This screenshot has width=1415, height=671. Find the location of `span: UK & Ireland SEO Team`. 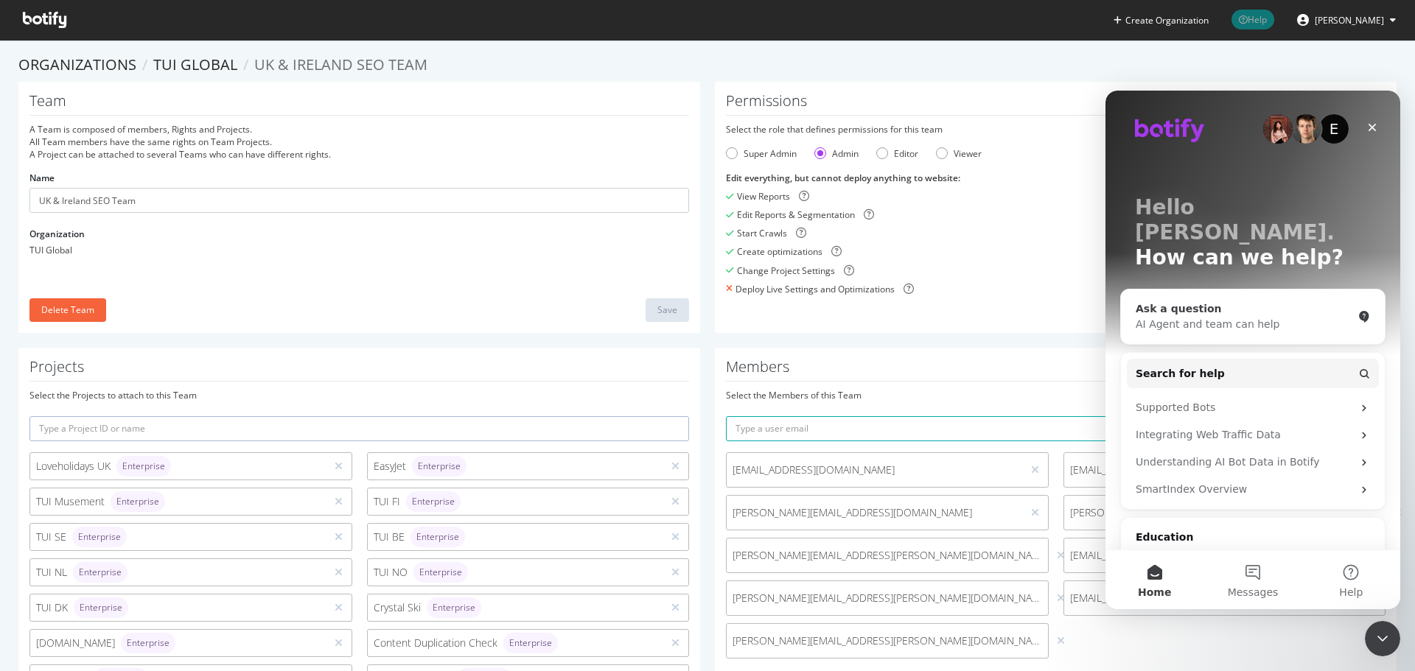

span: UK & Ireland SEO Team is located at coordinates (340, 64).